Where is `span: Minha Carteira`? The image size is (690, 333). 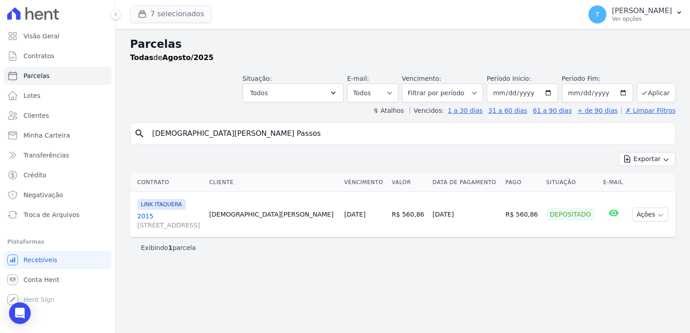
span: Minha Carteira is located at coordinates (47, 135).